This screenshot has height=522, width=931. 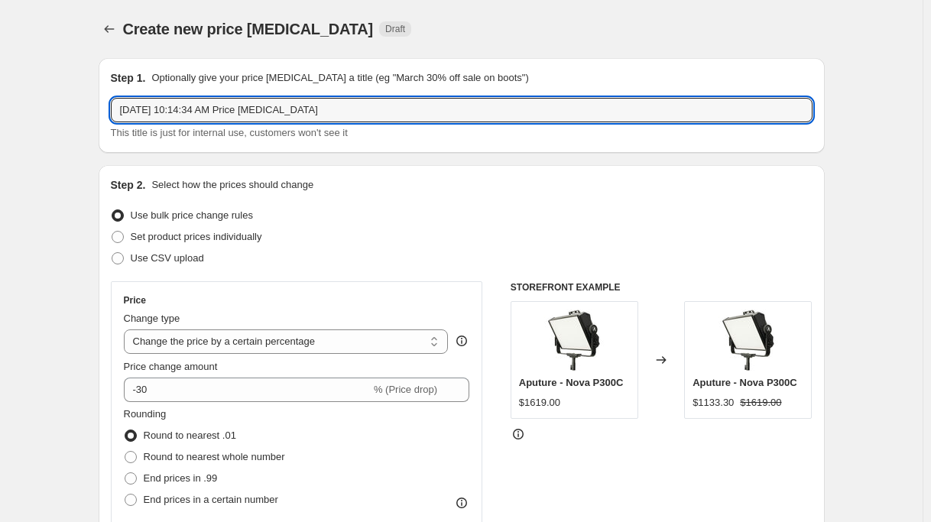 What do you see at coordinates (211, 499) in the screenshot?
I see `span: End prices in a certain number` at bounding box center [211, 499].